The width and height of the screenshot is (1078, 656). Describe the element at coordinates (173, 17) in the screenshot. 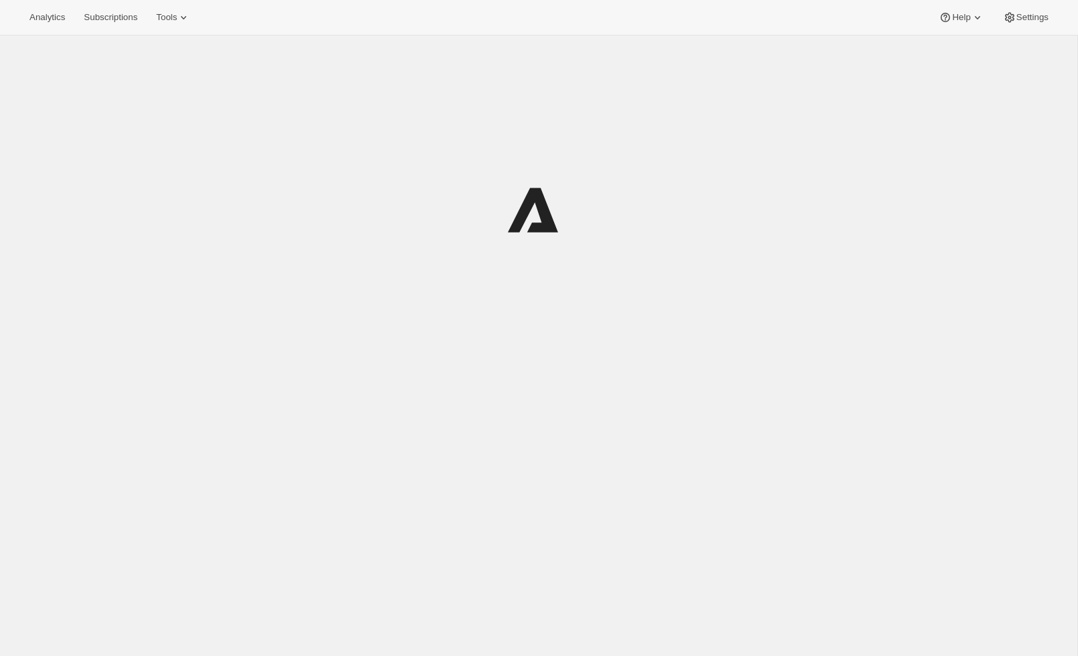

I see `button: Tools` at that location.